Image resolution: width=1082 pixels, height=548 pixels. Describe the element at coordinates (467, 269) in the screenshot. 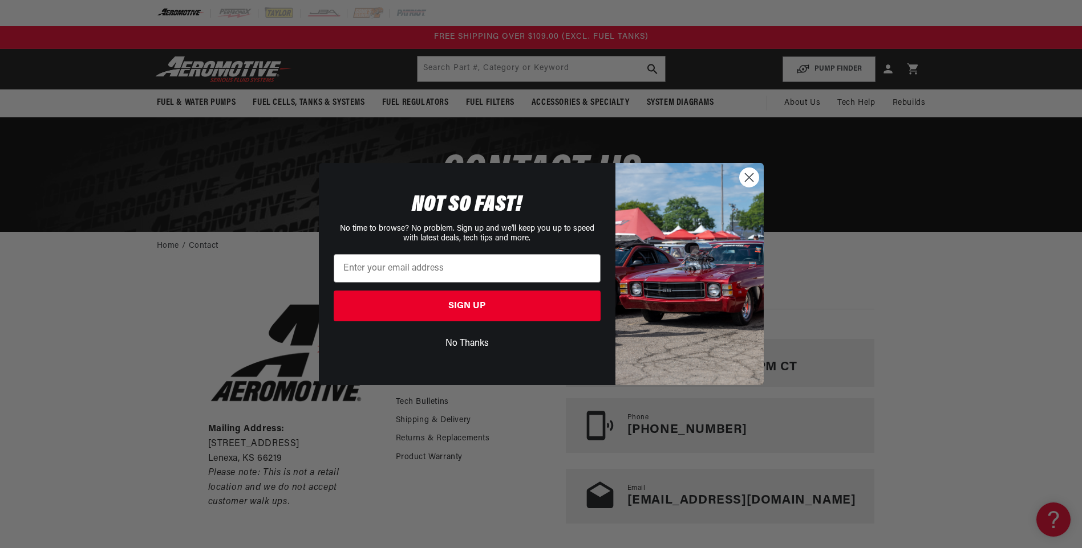

I see `input: Enter your email address` at that location.